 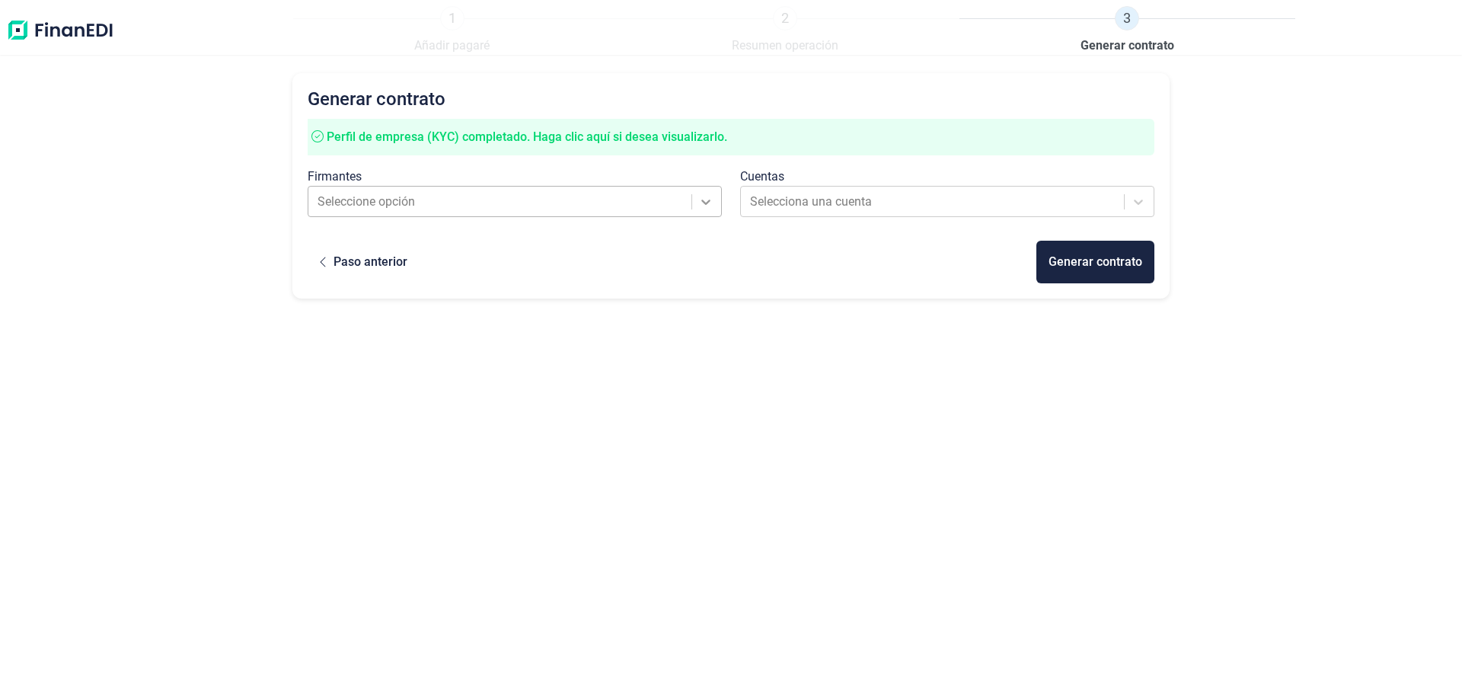 I want to click on span: Perfil de empresa (KYC) completado. Haga clic aquí si desea visualizarlo., so click(x=527, y=136).